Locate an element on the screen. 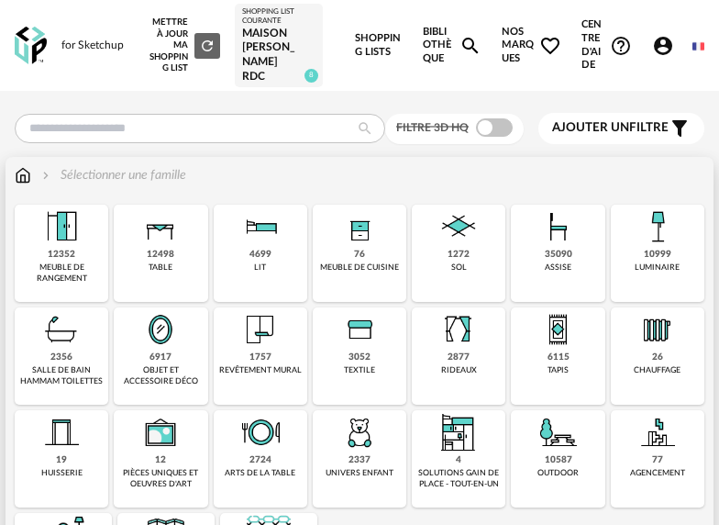  span: filtre is located at coordinates (610, 128).